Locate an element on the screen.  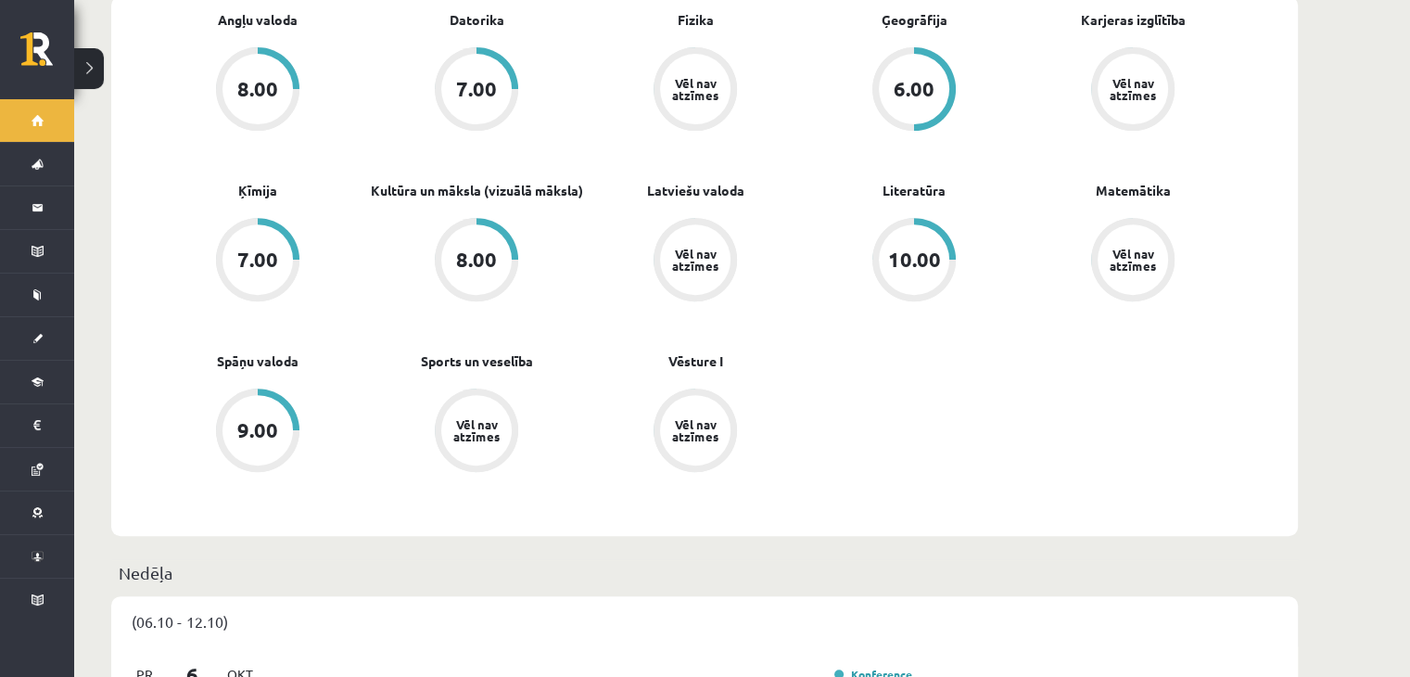
a: Karjeras izglītība is located at coordinates (1133, 19).